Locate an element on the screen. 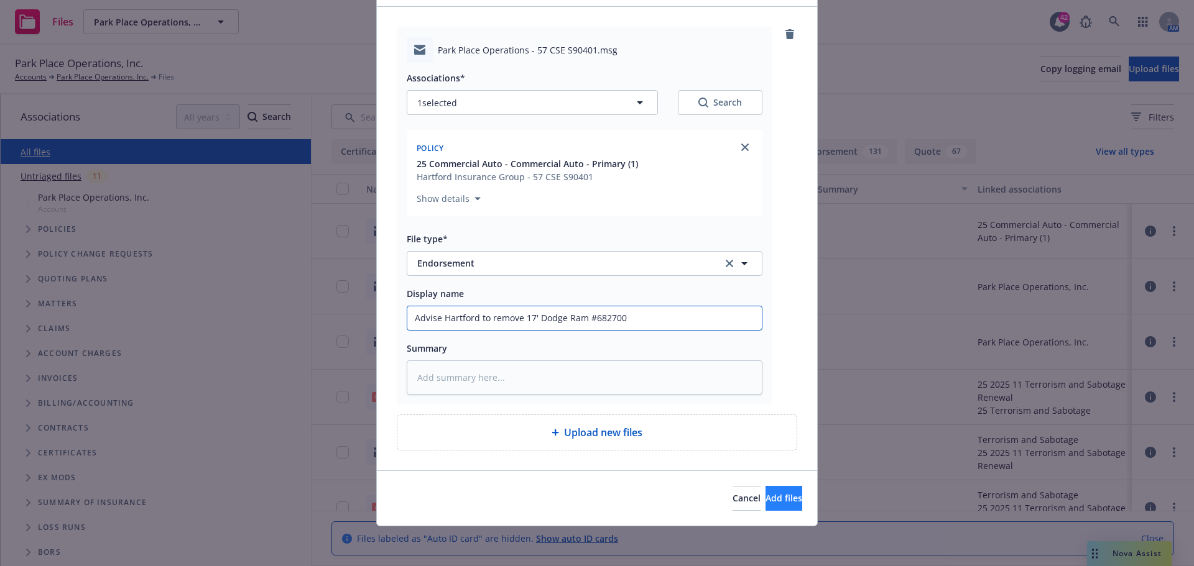  span: Add files is located at coordinates (783, 498).